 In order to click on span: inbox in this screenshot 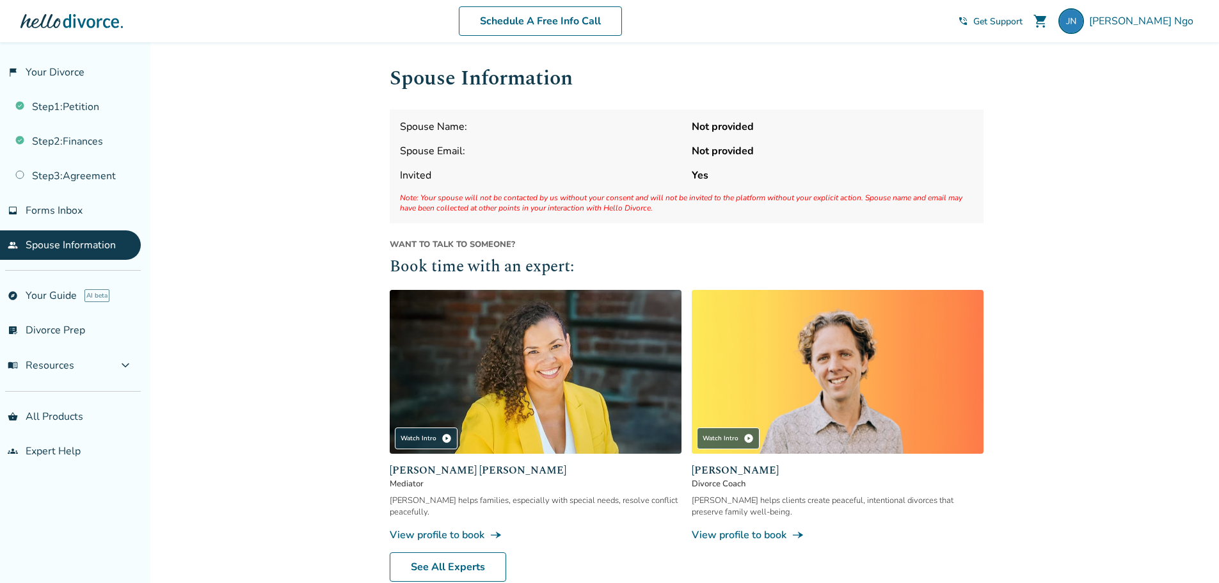, I will do `click(13, 211)`.